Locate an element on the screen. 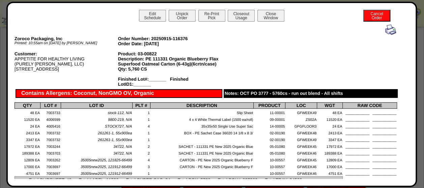 This screenshot has height=188, width=424. th: WGT is located at coordinates (330, 106).